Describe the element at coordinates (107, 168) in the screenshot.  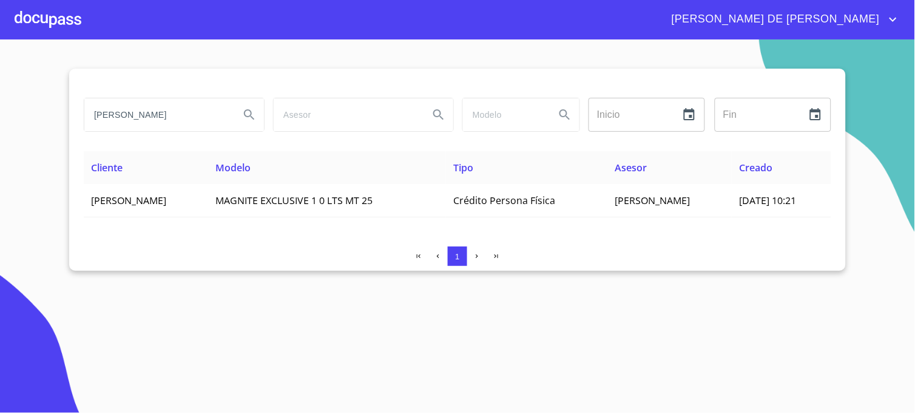
I see `span: Cliente` at that location.